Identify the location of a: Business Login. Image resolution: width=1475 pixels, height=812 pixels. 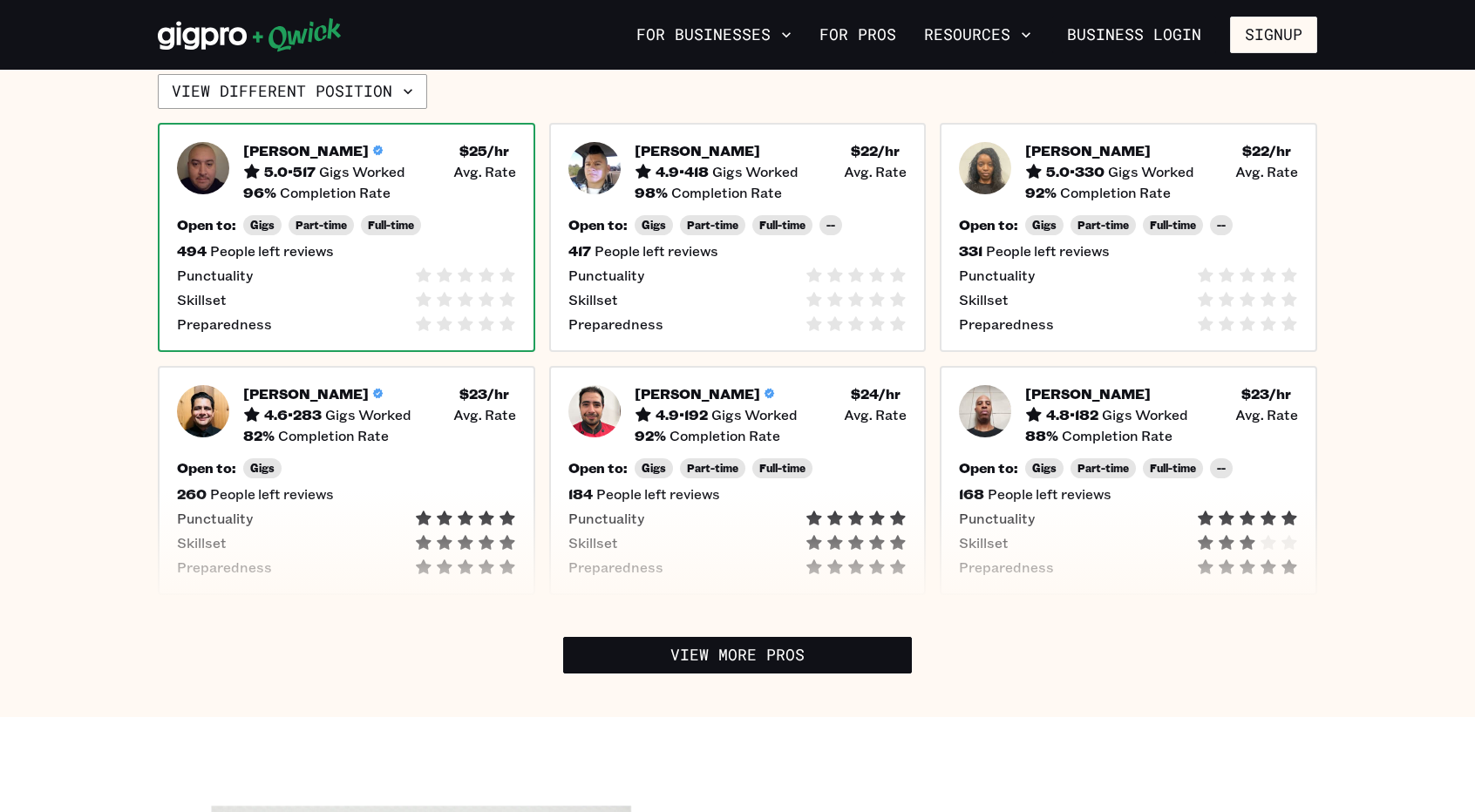
(1135, 35).